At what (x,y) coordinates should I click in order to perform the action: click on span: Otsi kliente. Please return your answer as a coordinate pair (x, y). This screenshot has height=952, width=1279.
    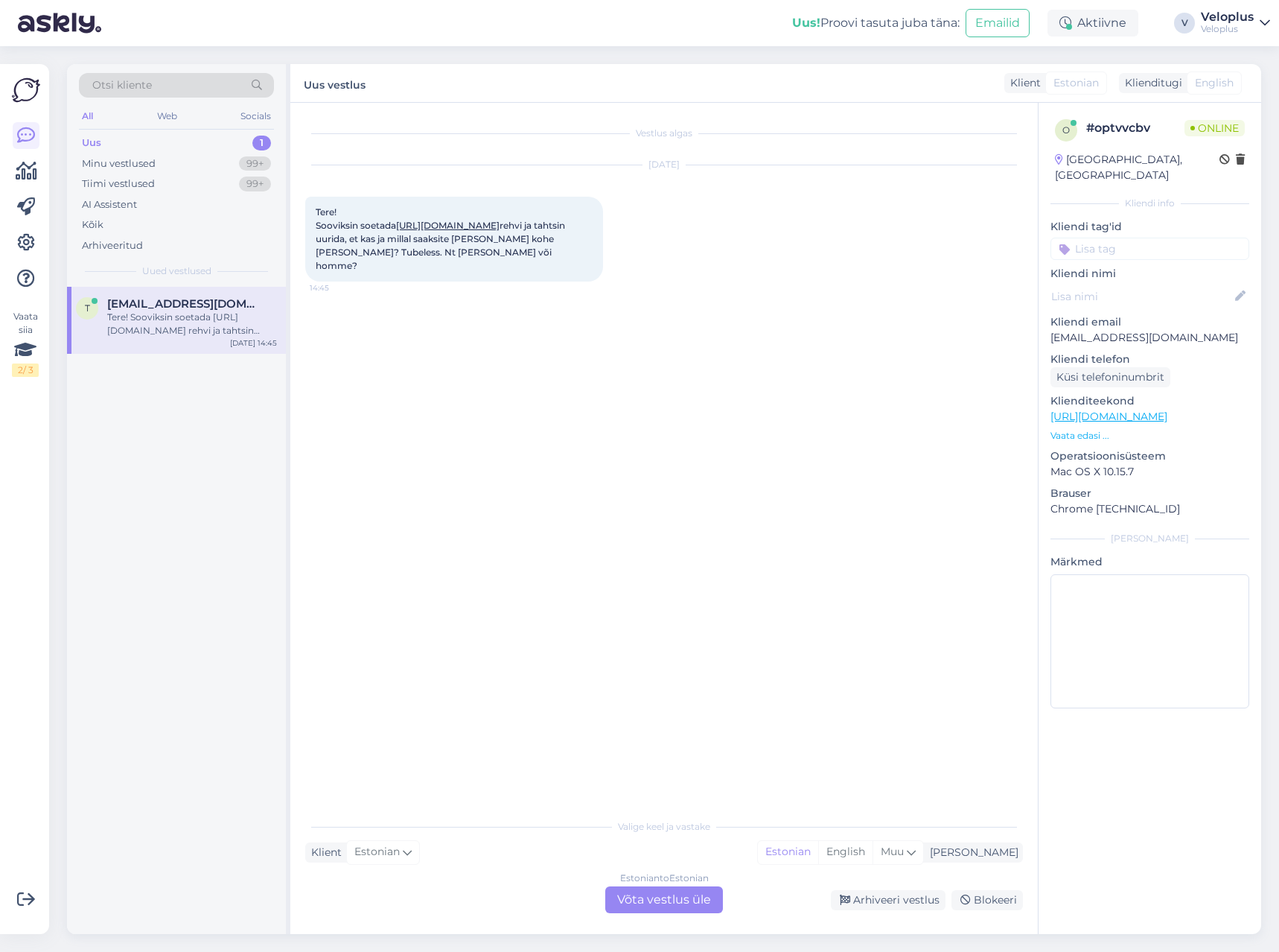
    Looking at the image, I should click on (122, 85).